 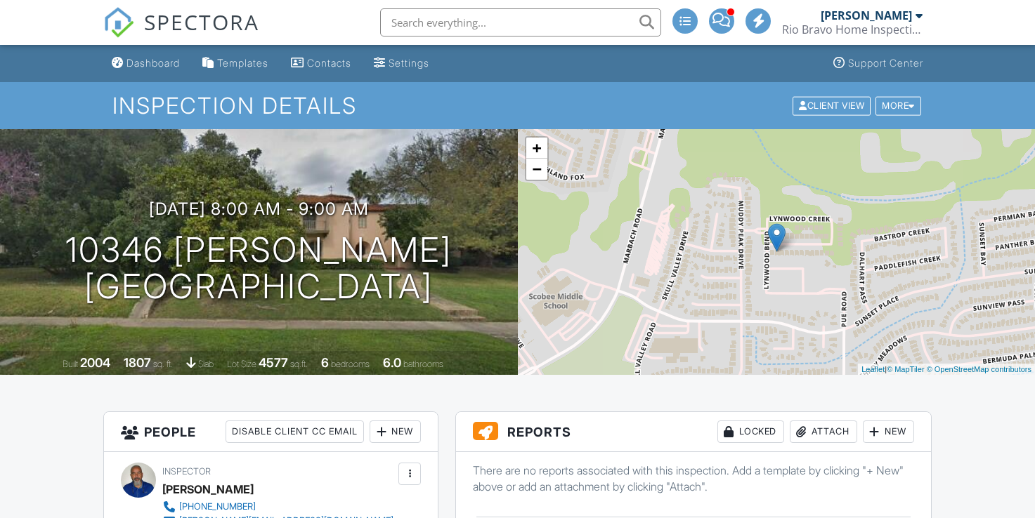 I want to click on div: Support Center, so click(x=885, y=63).